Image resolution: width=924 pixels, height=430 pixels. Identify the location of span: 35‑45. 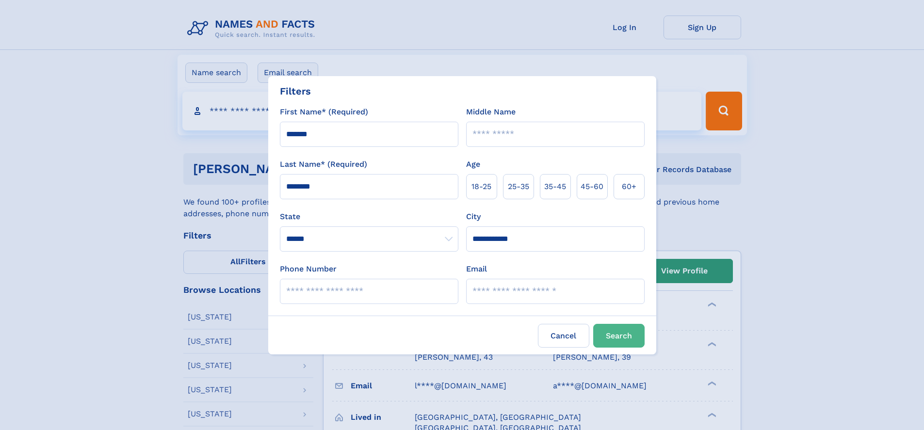
(555, 187).